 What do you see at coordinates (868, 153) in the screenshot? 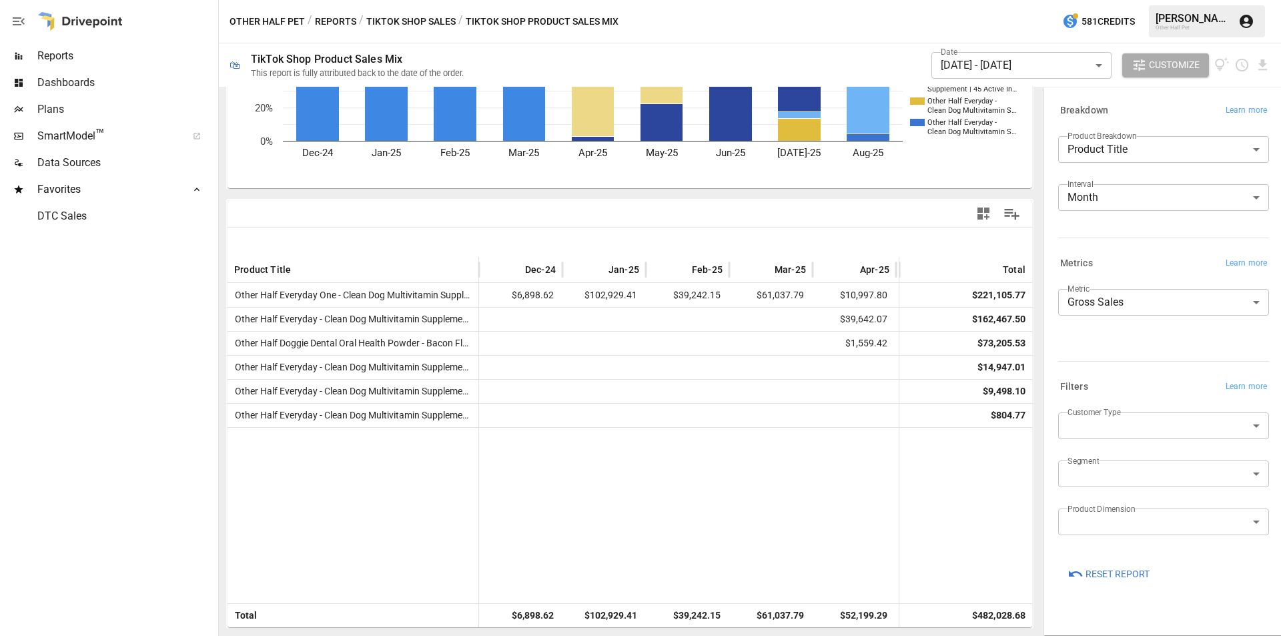
I see `text: Aug-25` at bounding box center [868, 153].